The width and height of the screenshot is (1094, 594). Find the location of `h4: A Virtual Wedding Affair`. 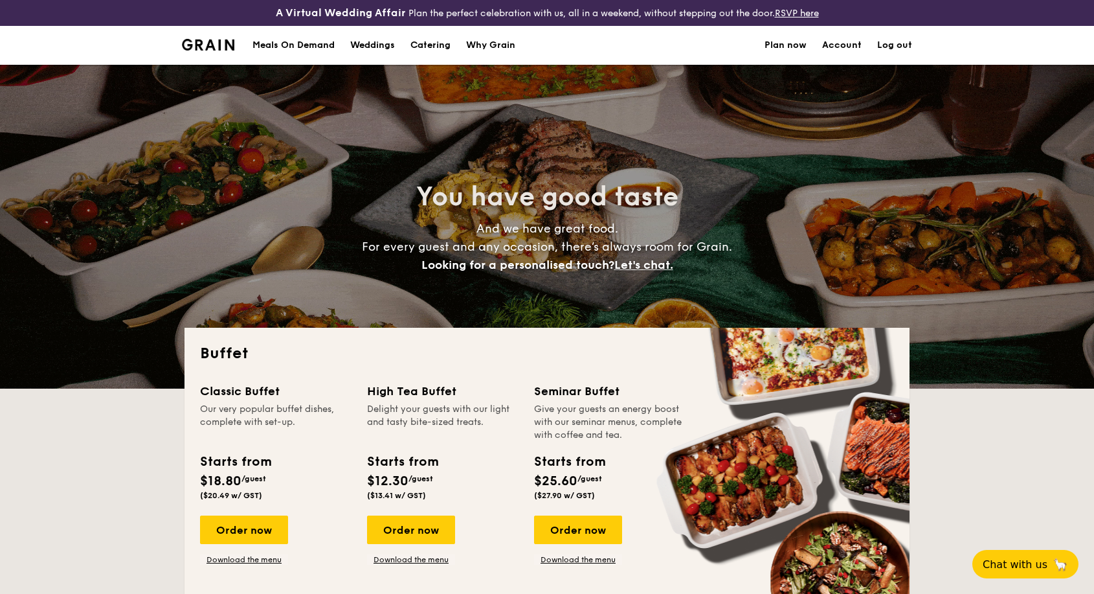

h4: A Virtual Wedding Affair is located at coordinates (341, 13).